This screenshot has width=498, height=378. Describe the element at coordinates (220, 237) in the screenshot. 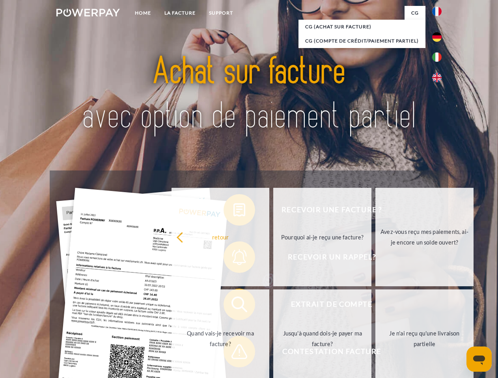

I see `div: retour` at that location.